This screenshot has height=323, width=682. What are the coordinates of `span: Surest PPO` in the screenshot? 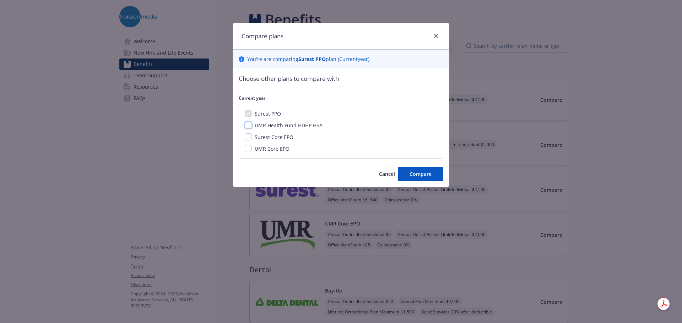 It's located at (268, 114).